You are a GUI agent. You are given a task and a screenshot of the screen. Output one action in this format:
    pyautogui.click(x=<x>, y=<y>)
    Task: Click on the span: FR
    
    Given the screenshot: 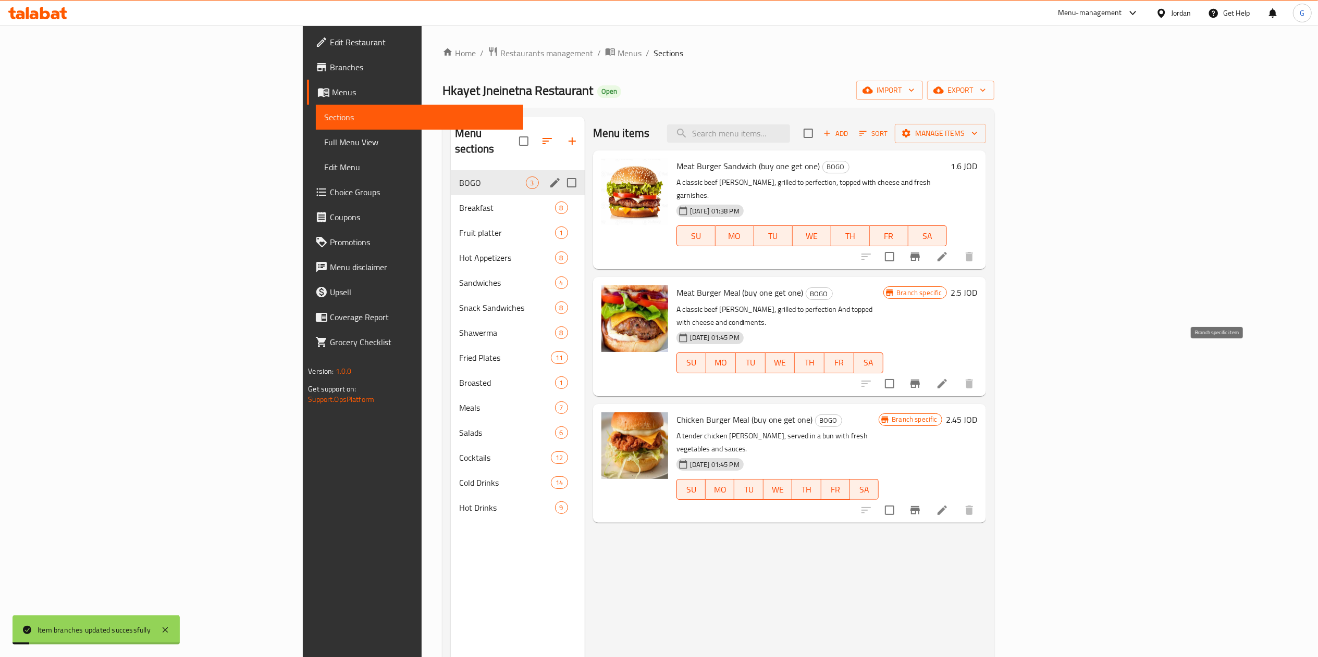 What is the action you would take?
    pyautogui.click(x=839, y=363)
    